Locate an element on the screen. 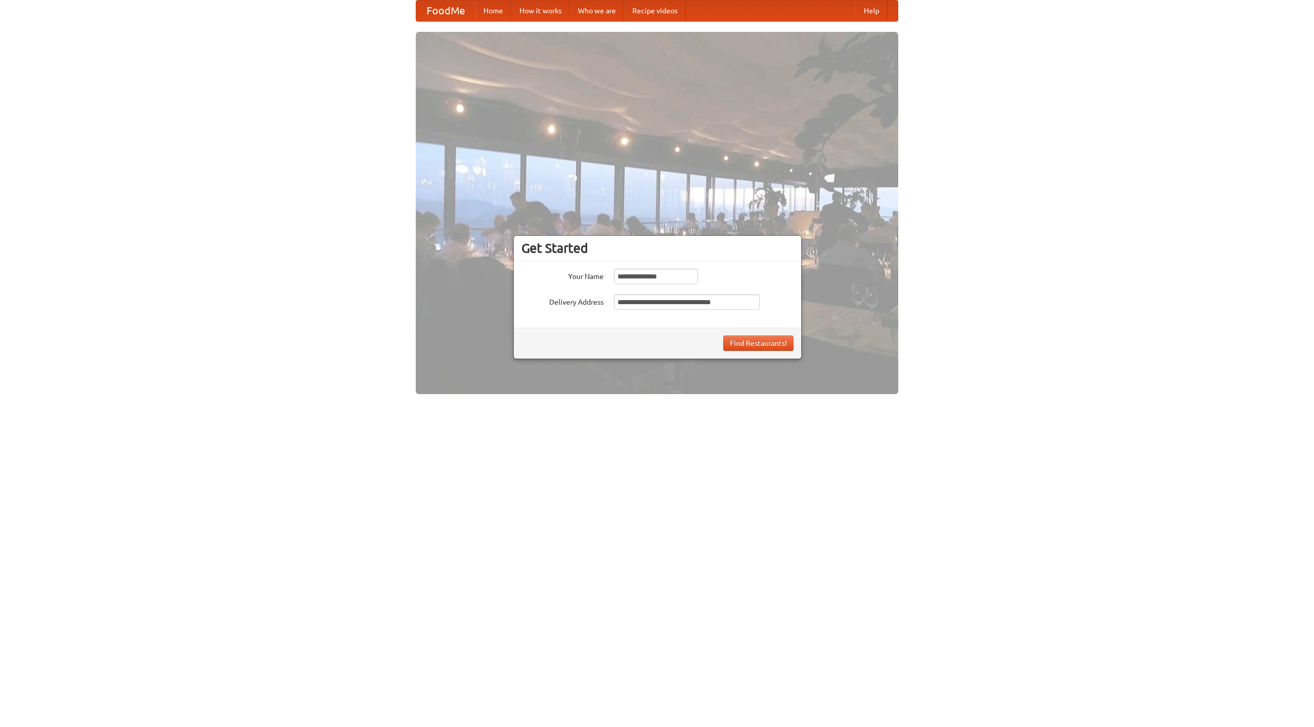 The image size is (1314, 727). a: Help is located at coordinates (872, 11).